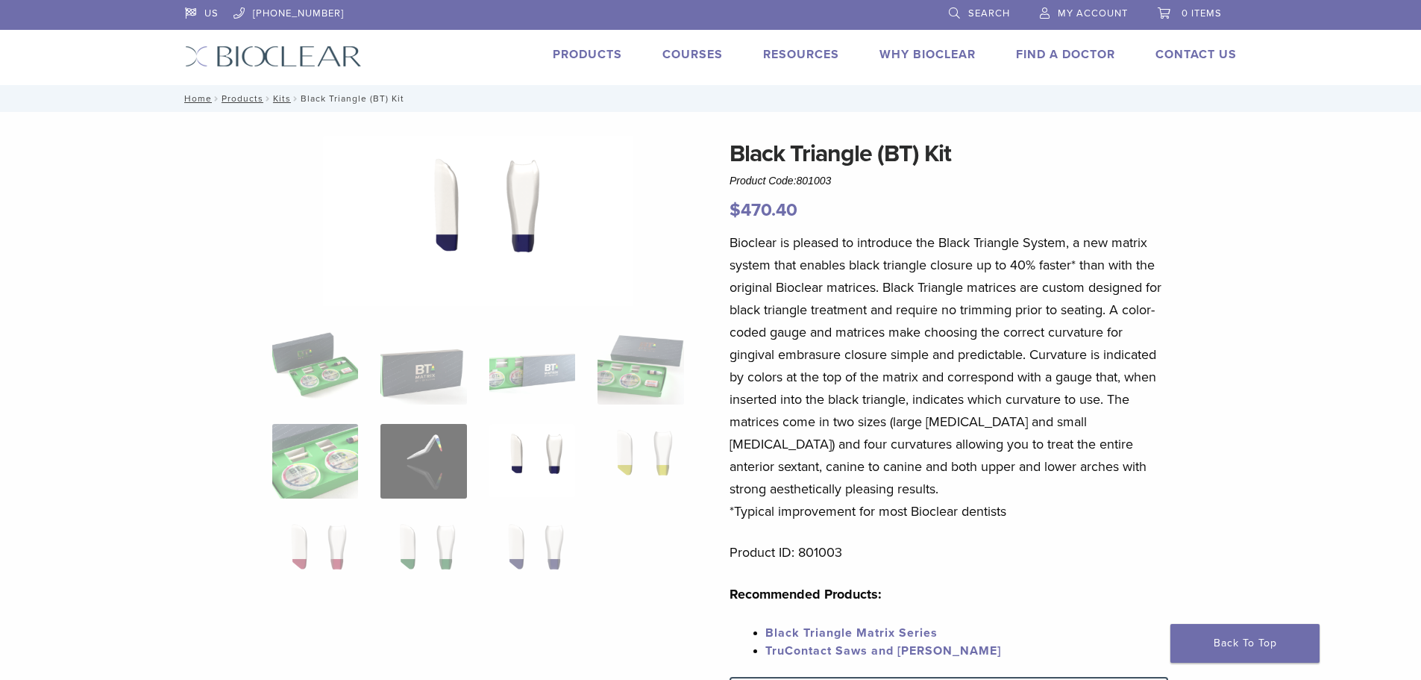  What do you see at coordinates (989, 13) in the screenshot?
I see `span: Search` at bounding box center [989, 13].